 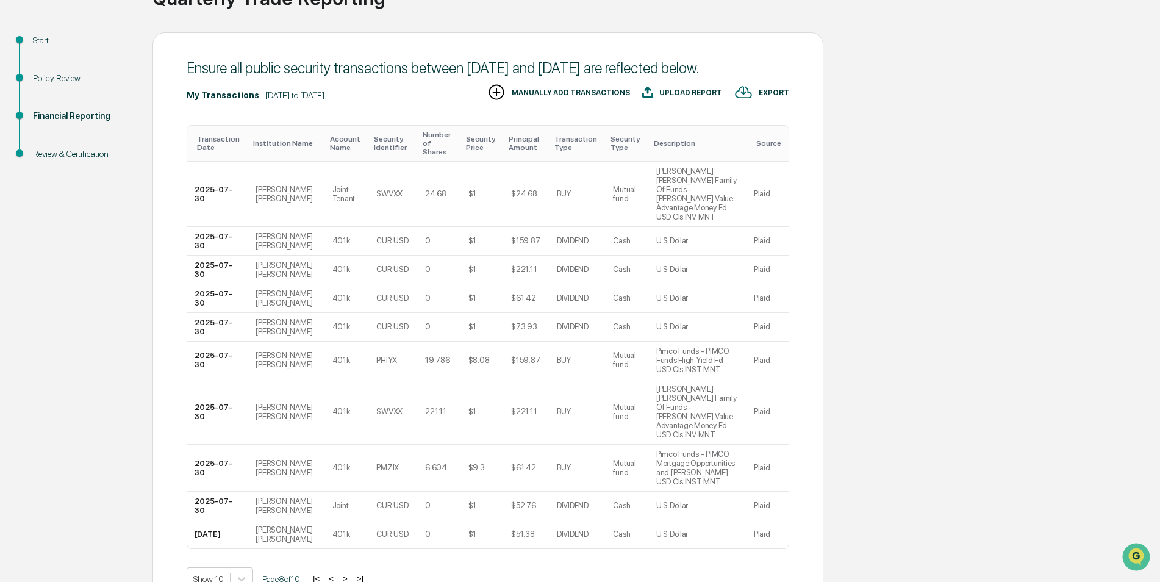 I want to click on div: Policy Review, so click(x=83, y=78).